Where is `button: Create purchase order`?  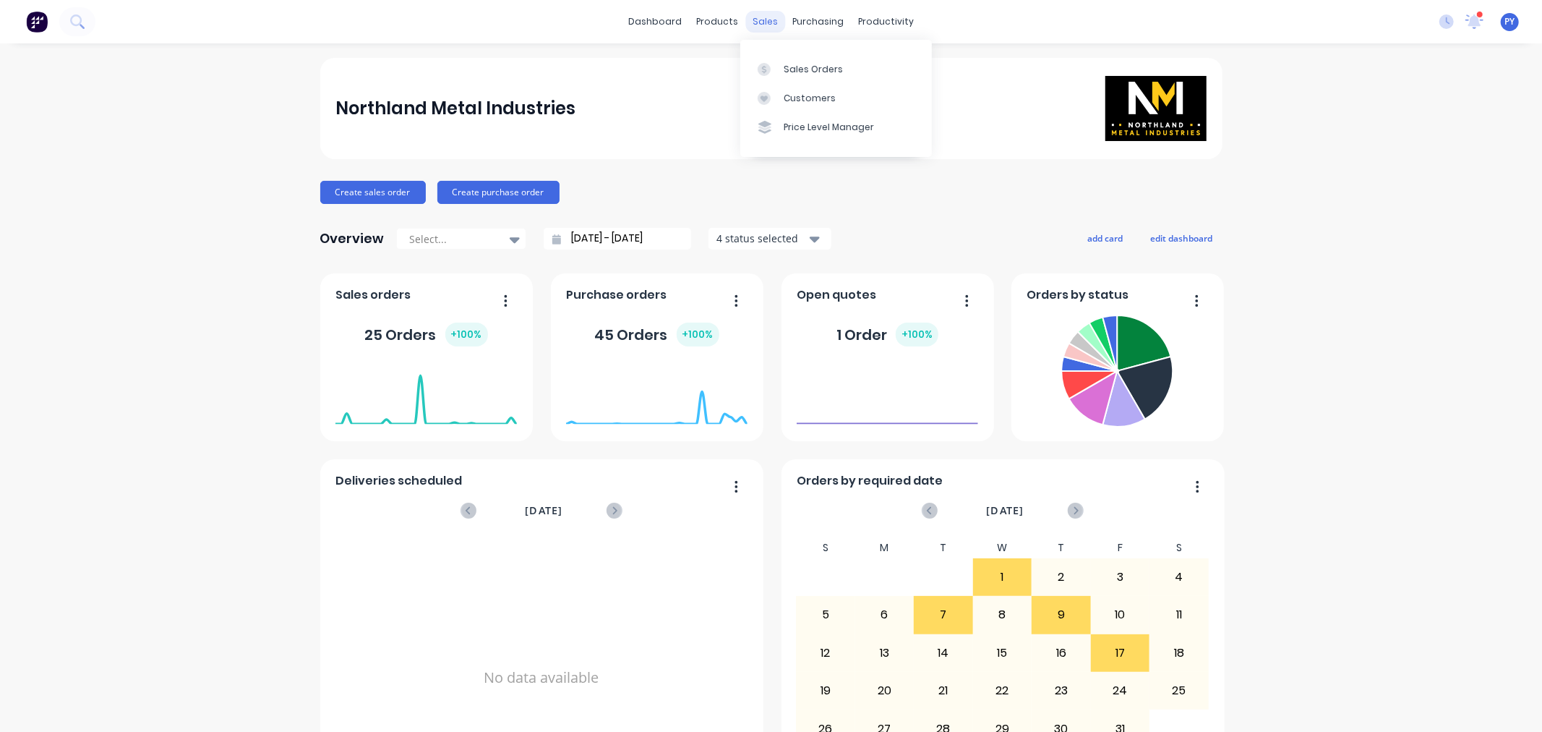
button: Create purchase order is located at coordinates (498, 192).